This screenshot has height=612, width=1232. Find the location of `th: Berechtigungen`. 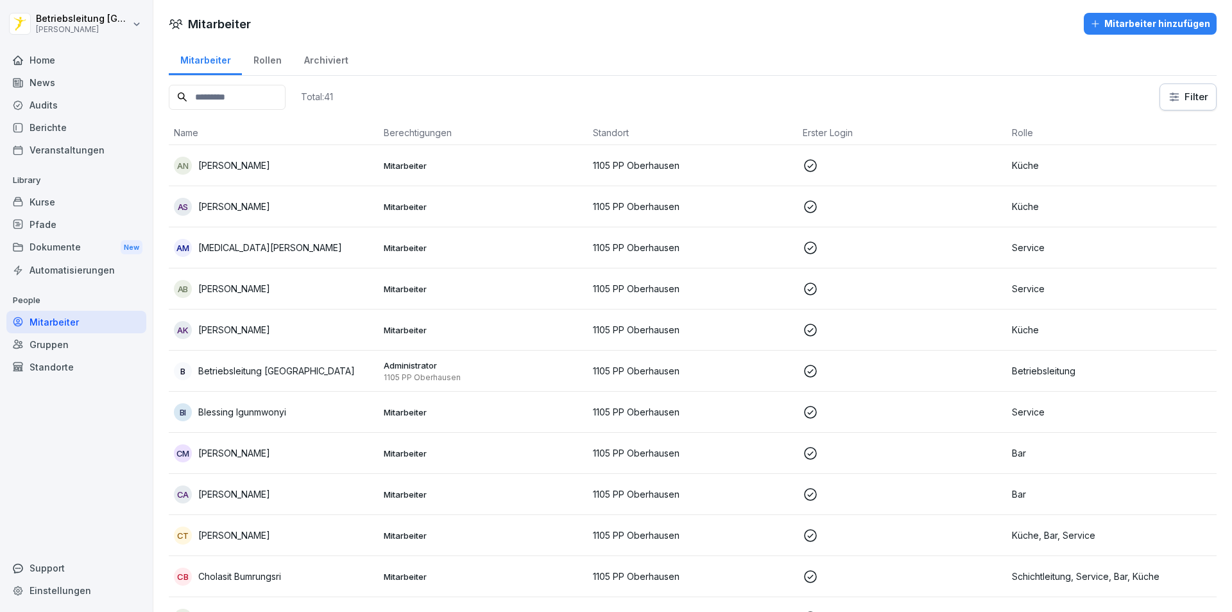

th: Berechtigungen is located at coordinates (483, 133).